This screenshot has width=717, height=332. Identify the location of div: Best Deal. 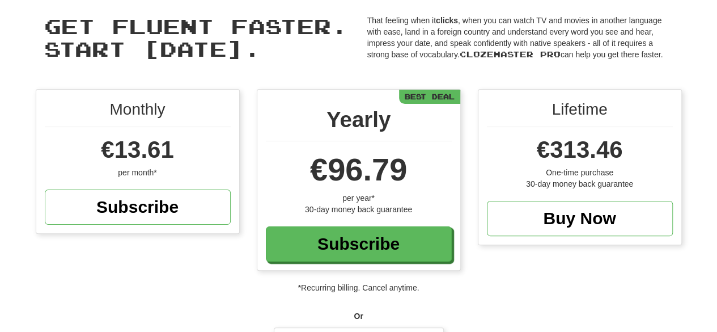
(430, 96).